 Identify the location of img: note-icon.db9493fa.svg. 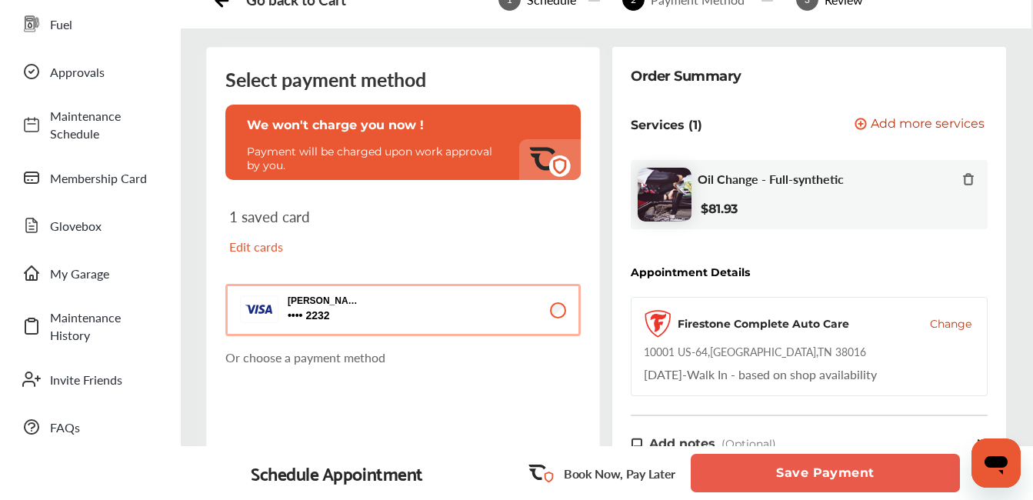
(637, 443).